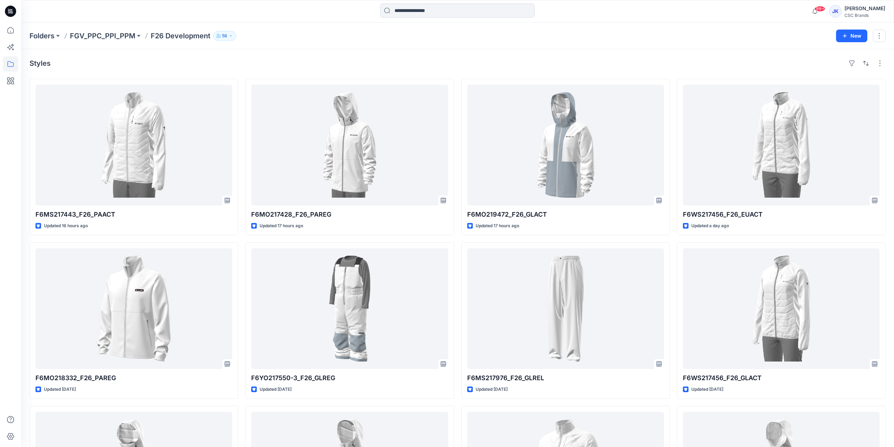 This screenshot has width=894, height=447. What do you see at coordinates (134, 145) in the screenshot?
I see `a: F6MS217443_F26_PAACT` at bounding box center [134, 145].